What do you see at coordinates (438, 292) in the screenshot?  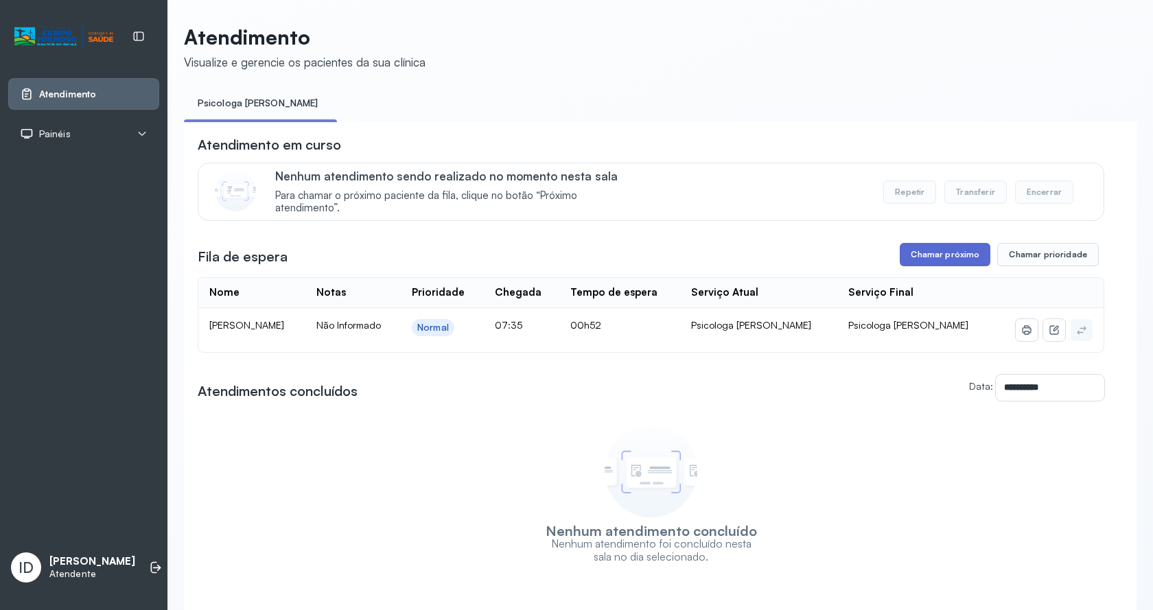 I see `div: Prioridade` at bounding box center [438, 292].